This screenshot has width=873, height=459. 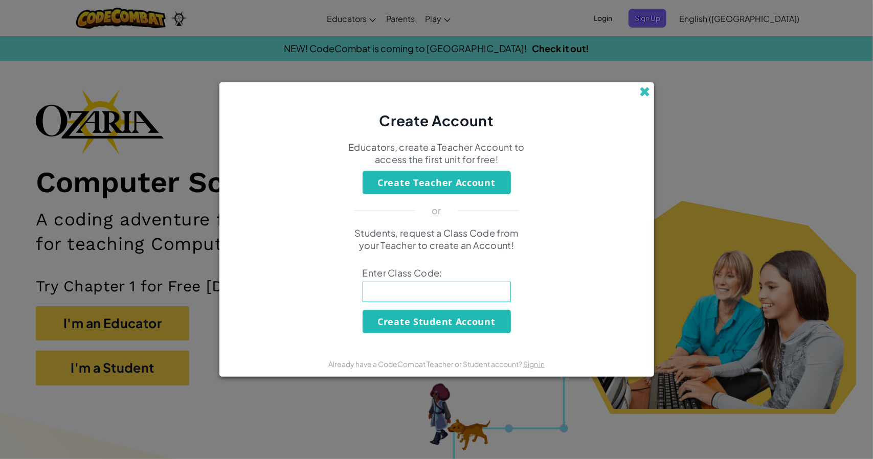 I want to click on a: Sign in, so click(x=534, y=364).